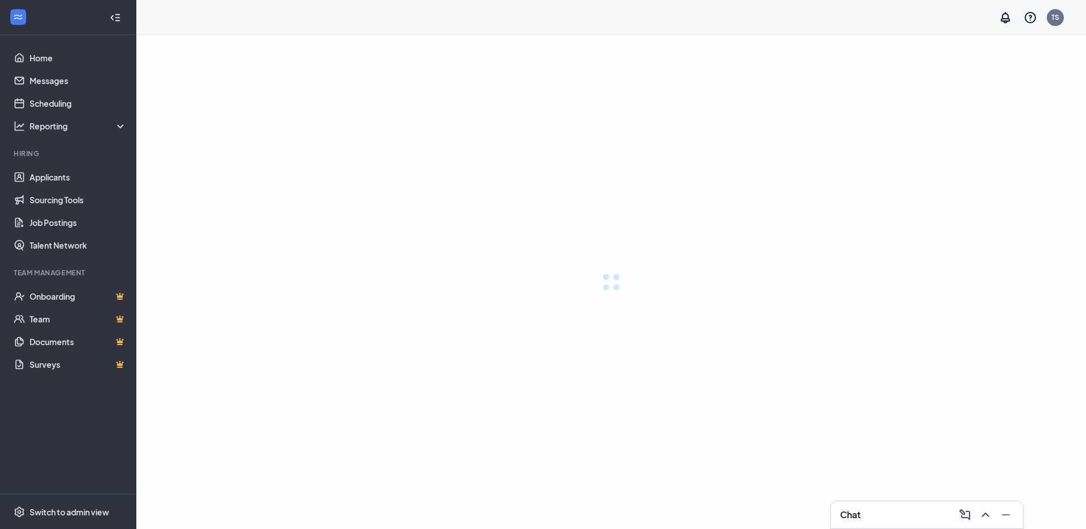  What do you see at coordinates (965, 515) in the screenshot?
I see `svg: ComposeMessage` at bounding box center [965, 515].